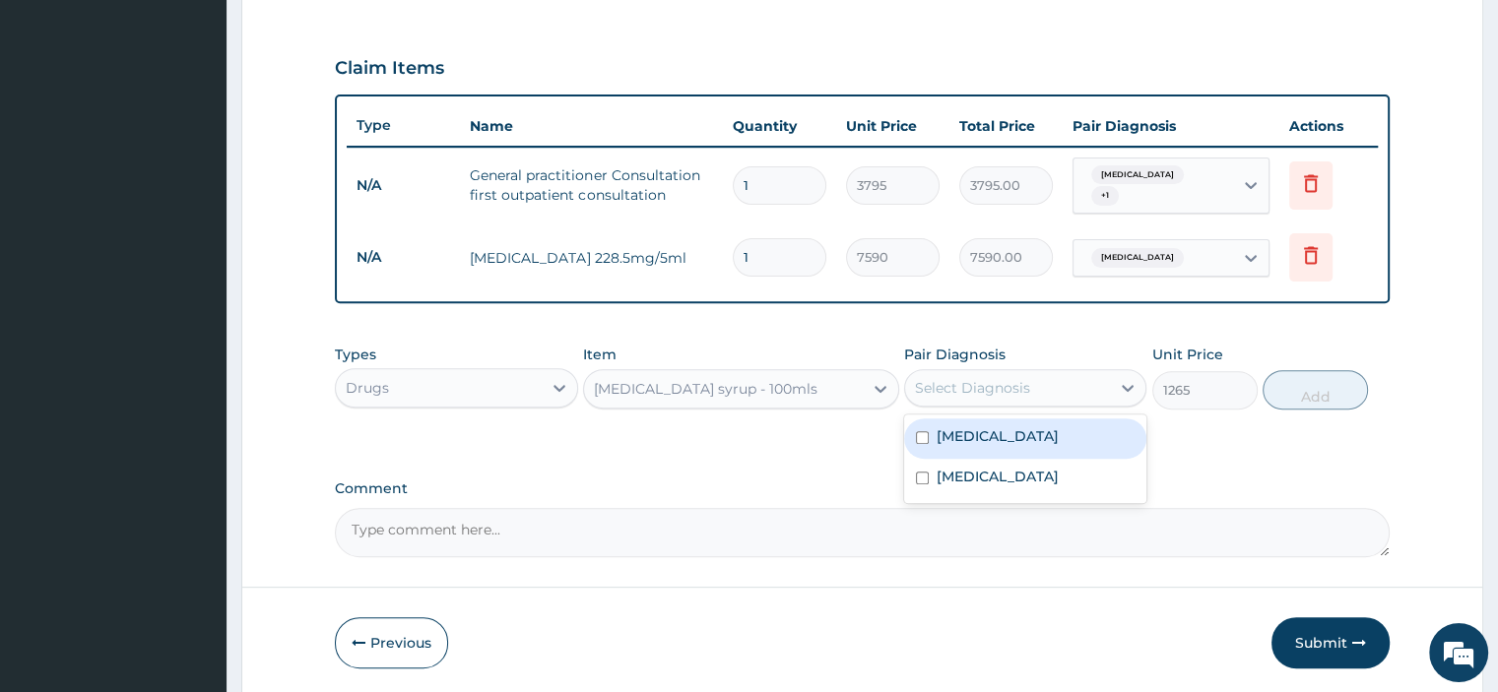 The height and width of the screenshot is (692, 1498). What do you see at coordinates (58, 123) in the screenshot?
I see `img: d_794563401_company_1708531726252_794563401` at bounding box center [58, 123].